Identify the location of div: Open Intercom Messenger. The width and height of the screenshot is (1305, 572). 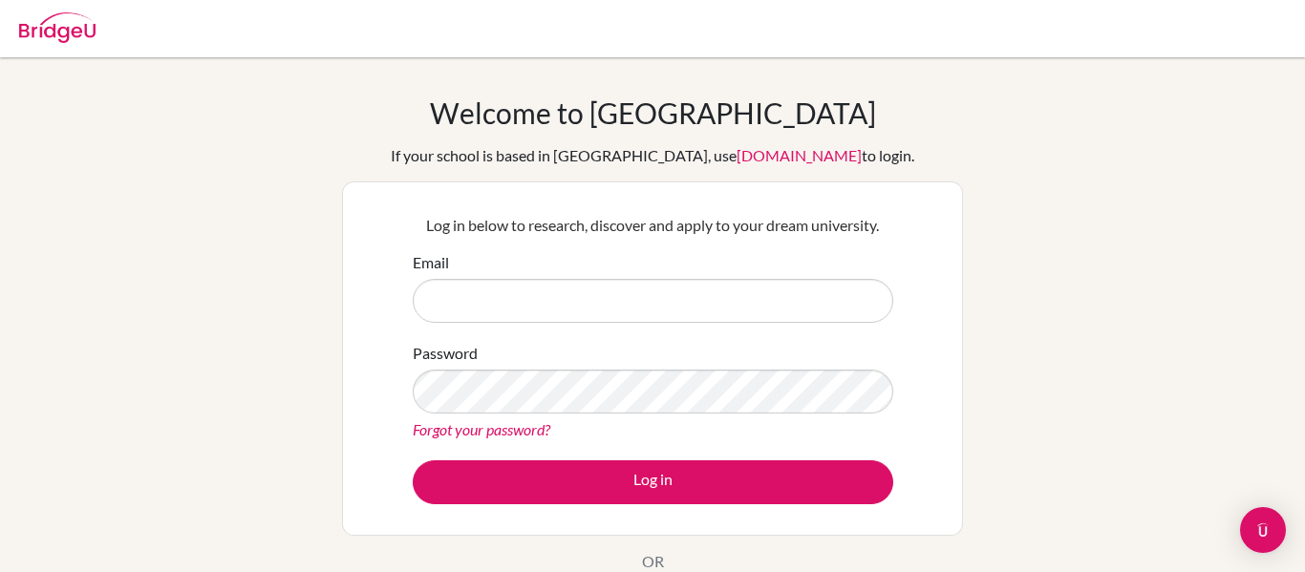
(1263, 530).